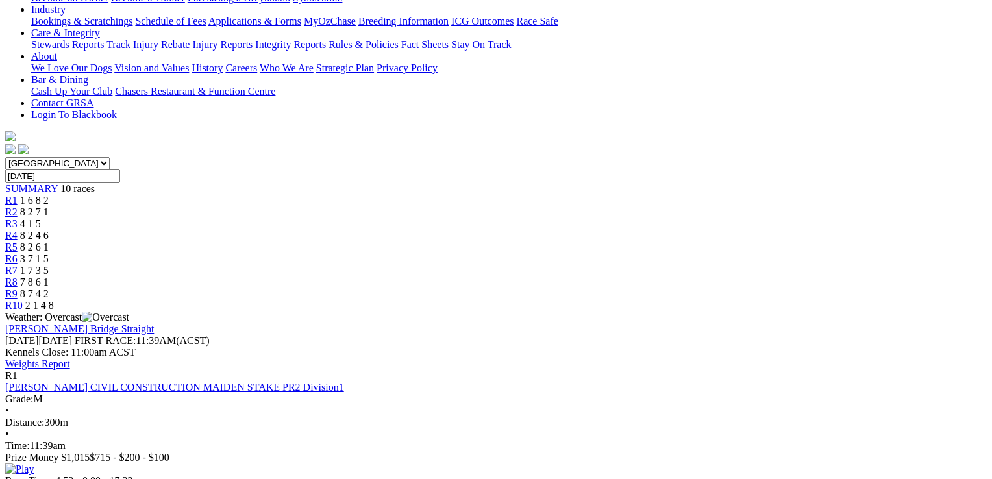  Describe the element at coordinates (31, 188) in the screenshot. I see `a: SUMMARY` at that location.